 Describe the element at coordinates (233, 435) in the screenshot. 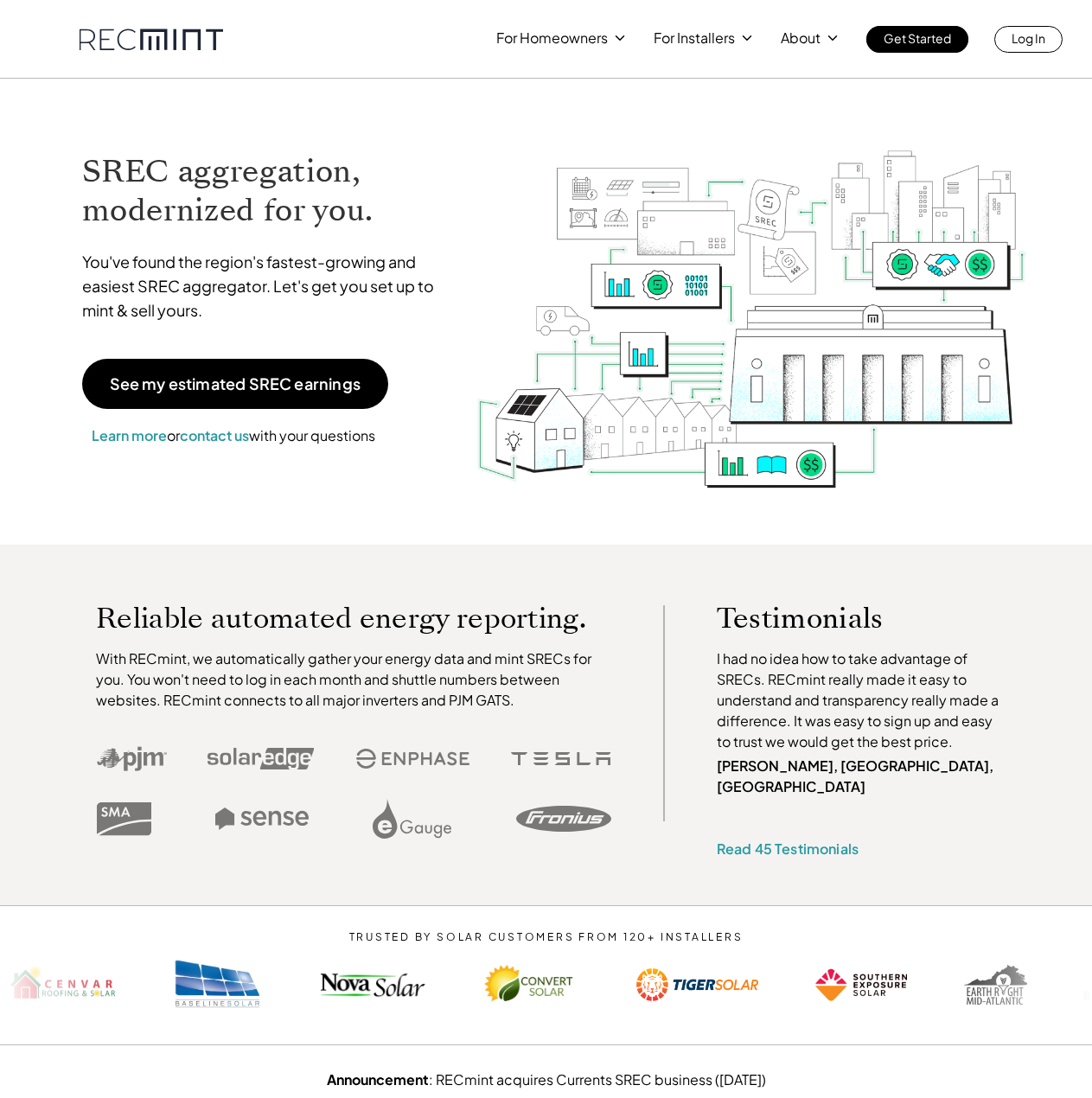

I see `p: or with your questions` at that location.